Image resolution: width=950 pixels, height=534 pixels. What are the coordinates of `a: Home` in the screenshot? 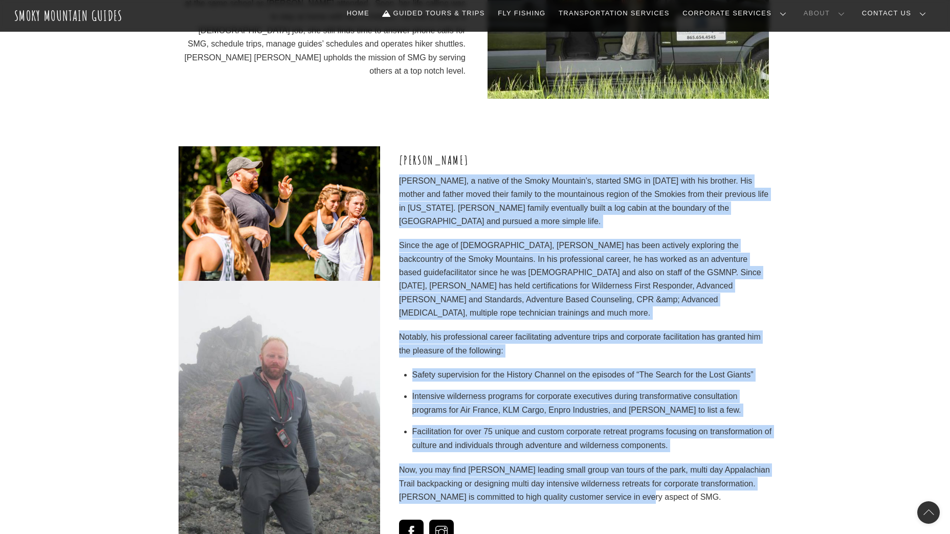 It's located at (358, 13).